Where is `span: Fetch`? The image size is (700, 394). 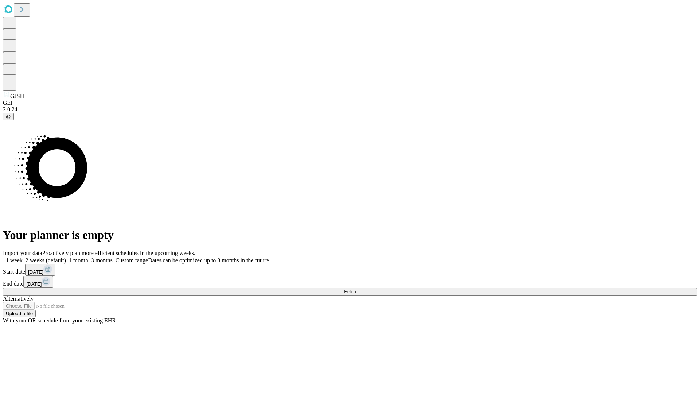
span: Fetch is located at coordinates (350, 291).